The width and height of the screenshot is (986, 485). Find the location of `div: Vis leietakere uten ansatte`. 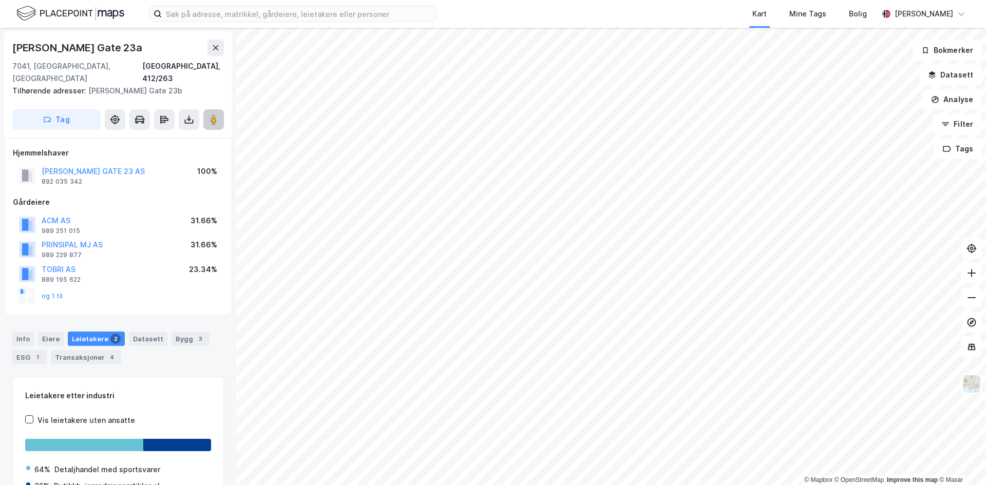

div: Vis leietakere uten ansatte is located at coordinates (86, 421).